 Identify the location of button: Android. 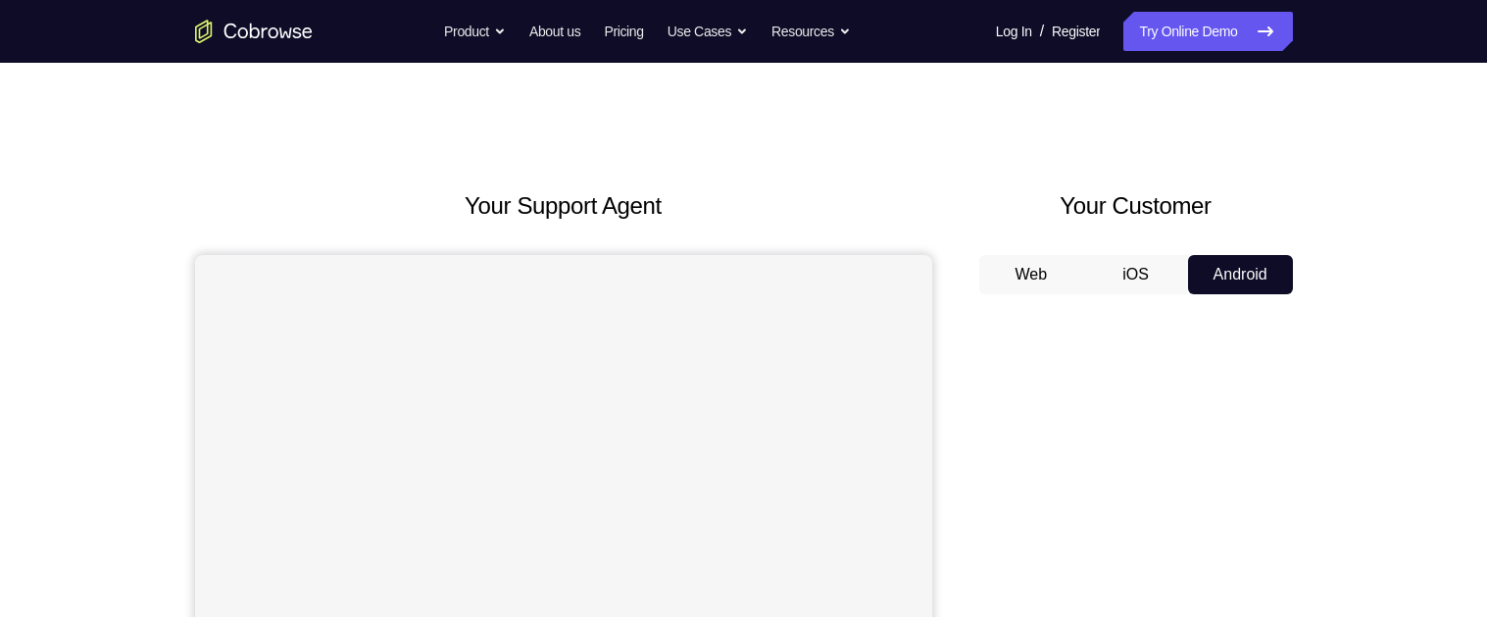
(1240, 274).